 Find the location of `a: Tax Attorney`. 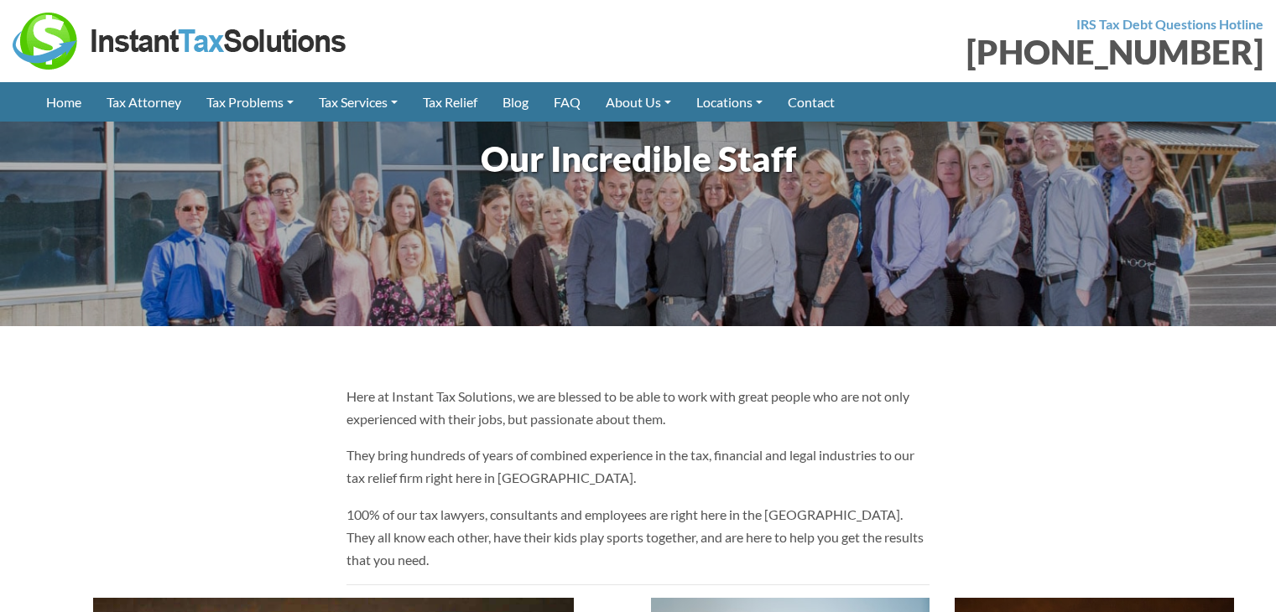

a: Tax Attorney is located at coordinates (143, 102).